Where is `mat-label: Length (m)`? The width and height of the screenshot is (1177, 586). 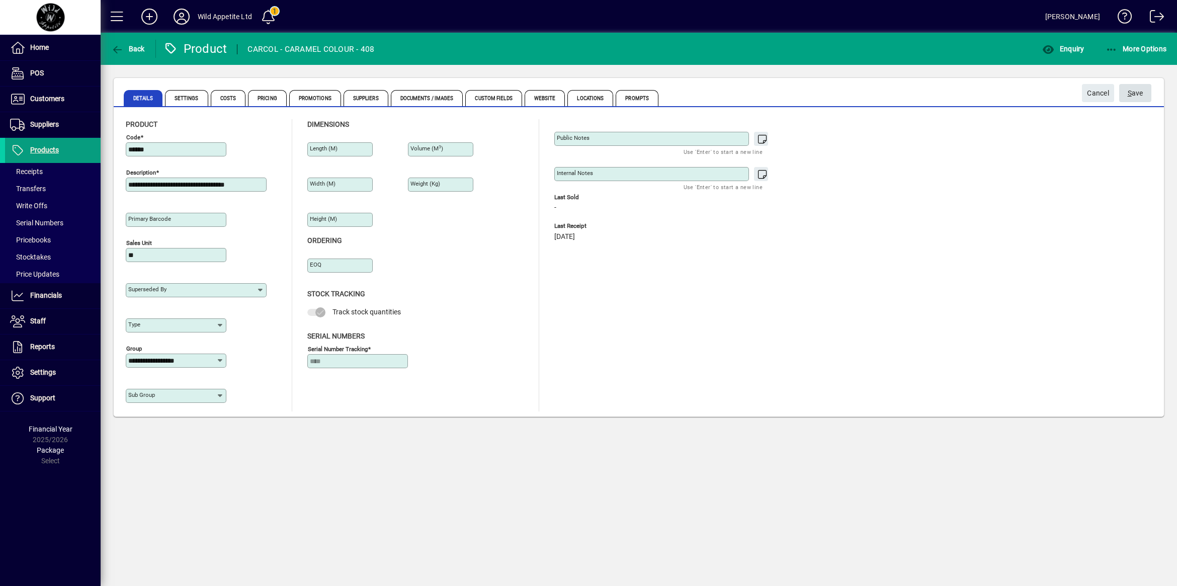
mat-label: Length (m) is located at coordinates (323, 148).